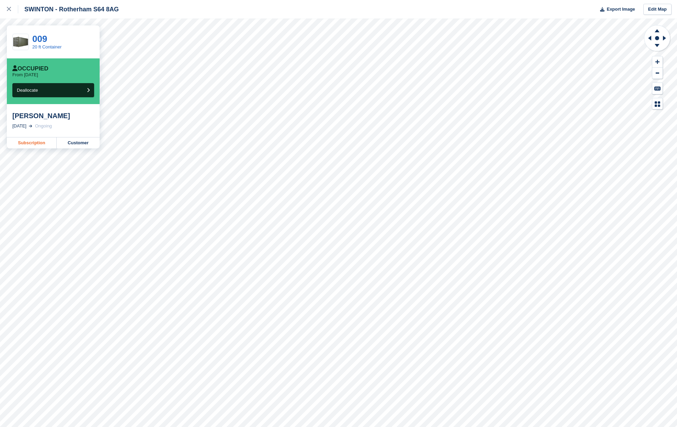 This screenshot has height=427, width=677. What do you see at coordinates (657, 62) in the screenshot?
I see `button: Zoom In` at bounding box center [657, 62].